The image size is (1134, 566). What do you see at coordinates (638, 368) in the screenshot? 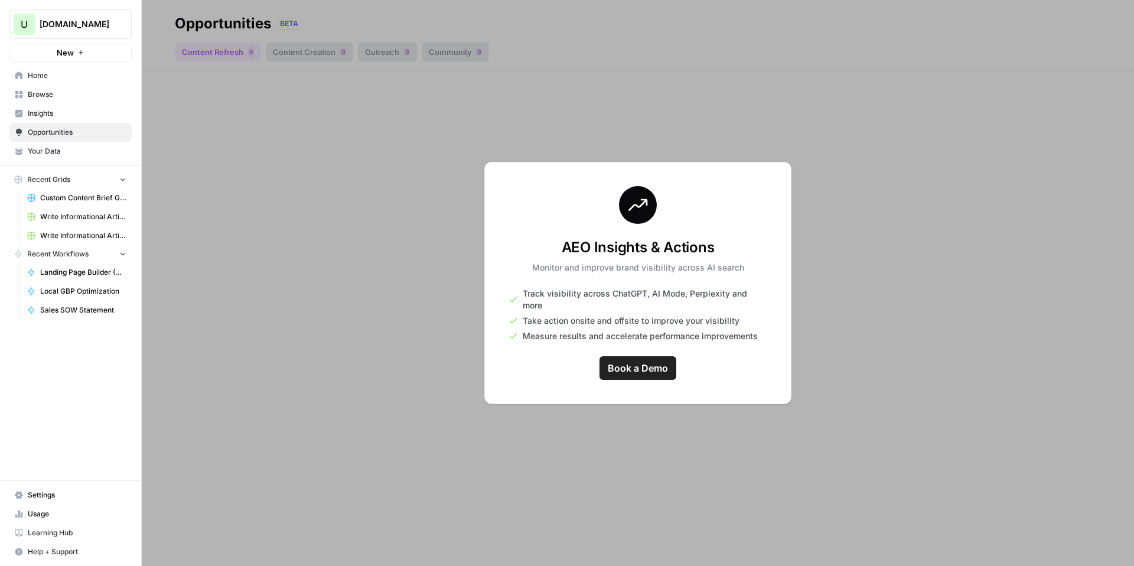
I see `a: Book a Demo` at bounding box center [638, 368].